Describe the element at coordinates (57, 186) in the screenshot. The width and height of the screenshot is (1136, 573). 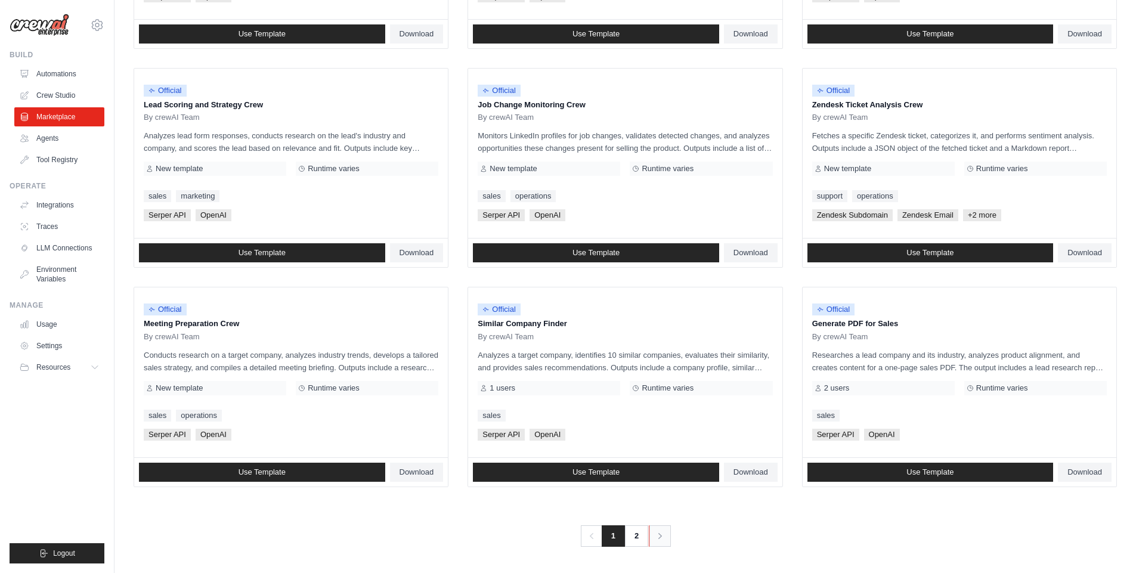
I see `div: Operate` at that location.